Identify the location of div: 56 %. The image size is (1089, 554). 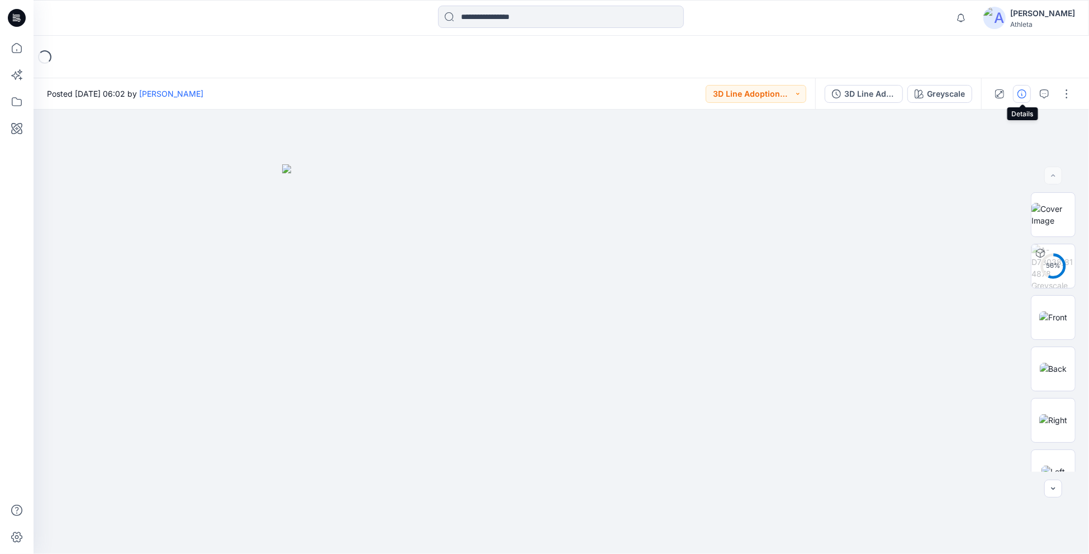
(1053, 265).